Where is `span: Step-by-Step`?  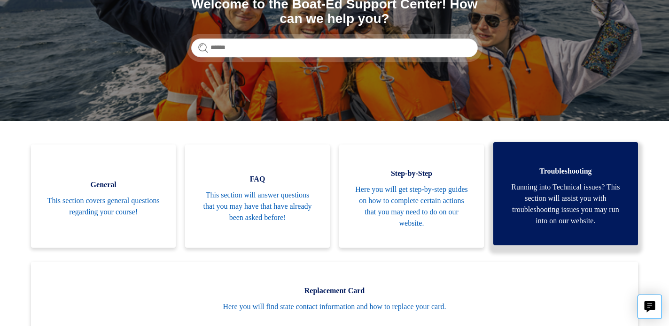
span: Step-by-Step is located at coordinates (411, 174).